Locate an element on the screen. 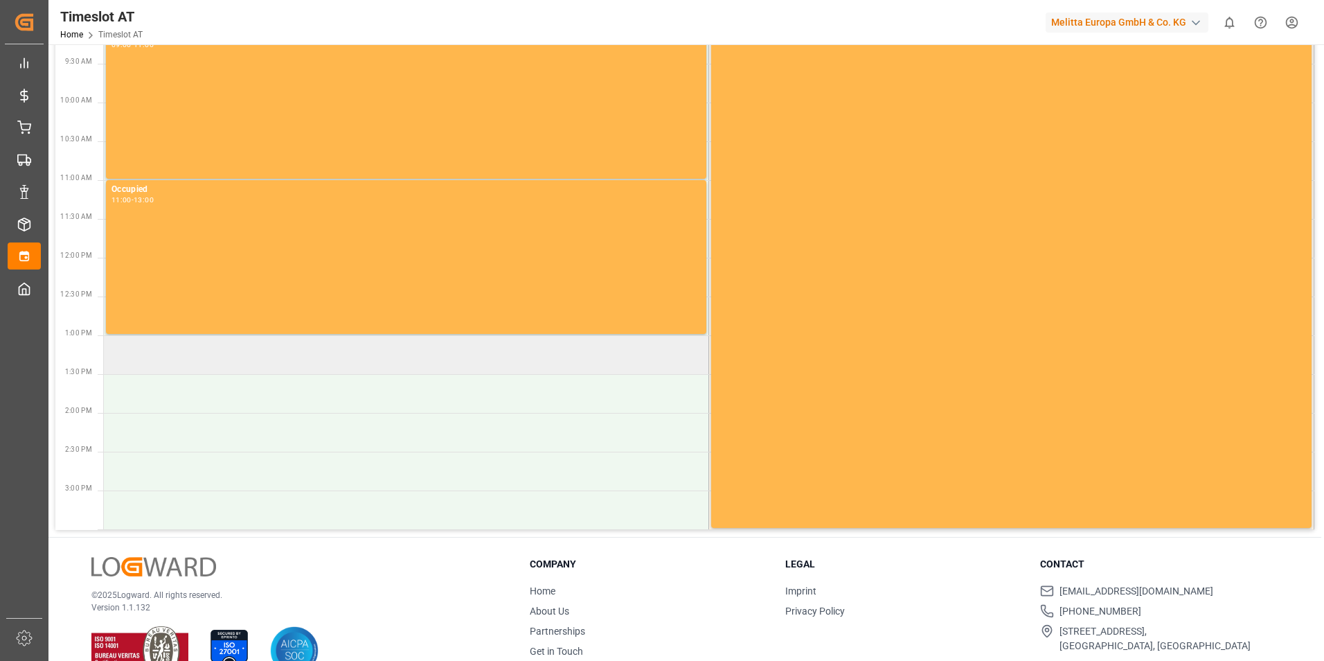 The width and height of the screenshot is (1324, 661). p: © 2025 Logward. All rights reserved. is located at coordinates (293, 595).